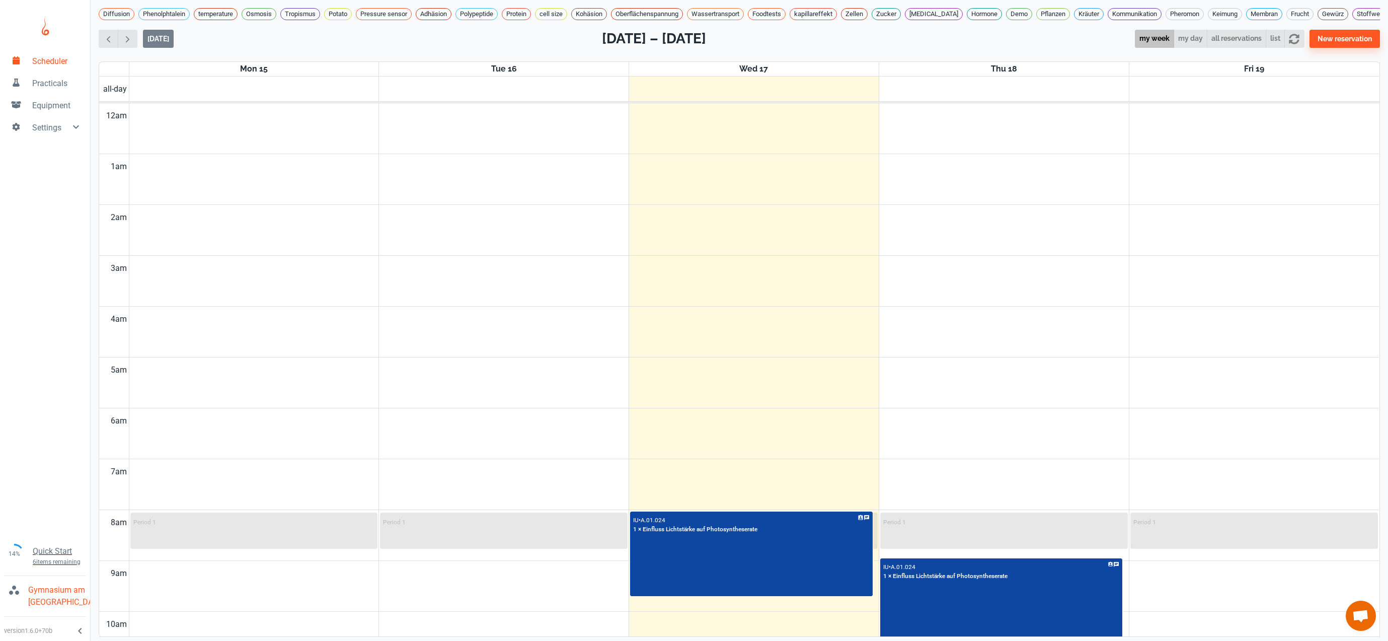  Describe the element at coordinates (338, 14) in the screenshot. I see `div: Potato` at that location.